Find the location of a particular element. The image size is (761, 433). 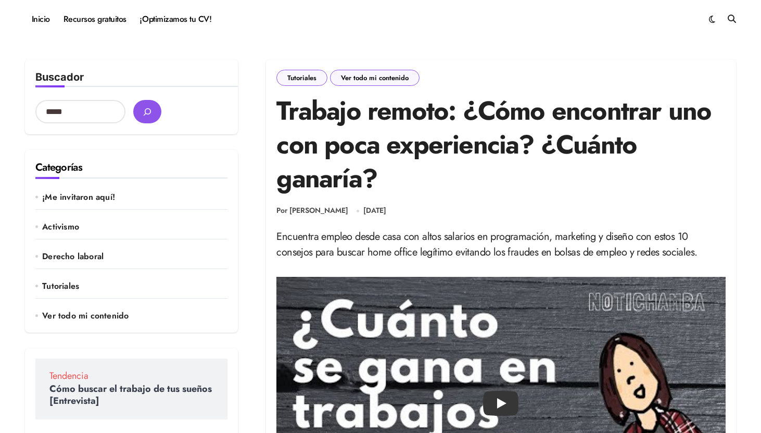

a: ¡Optimizamos tu CV! is located at coordinates (175, 19).